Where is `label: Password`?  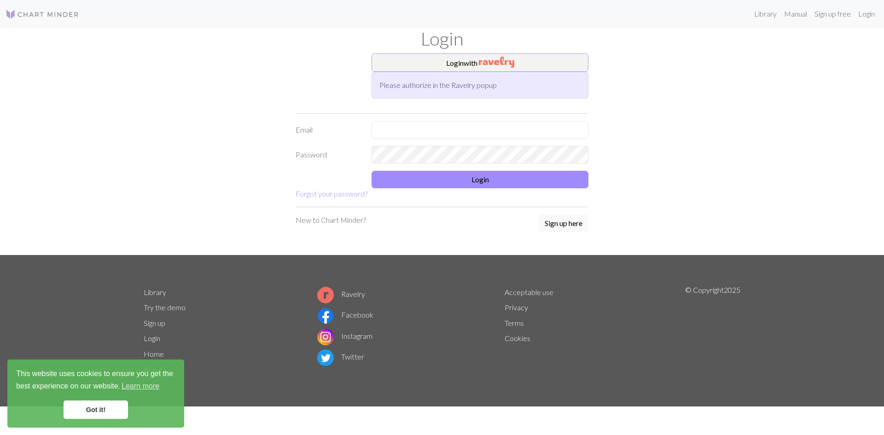
label: Password is located at coordinates (328, 155).